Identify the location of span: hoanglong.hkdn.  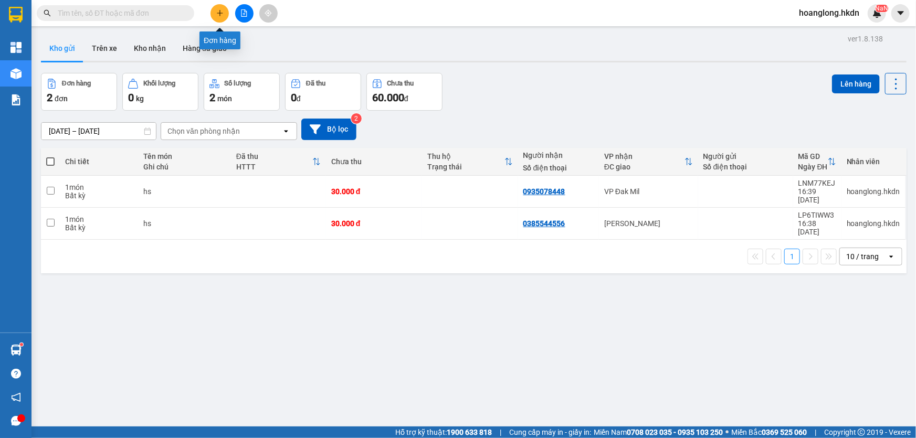
(829, 13).